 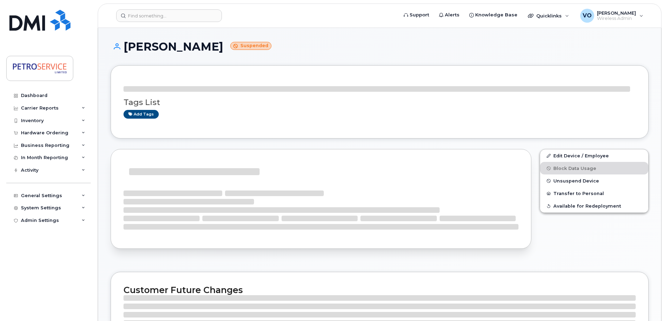 I want to click on a: Edit Device / Employee, so click(x=594, y=156).